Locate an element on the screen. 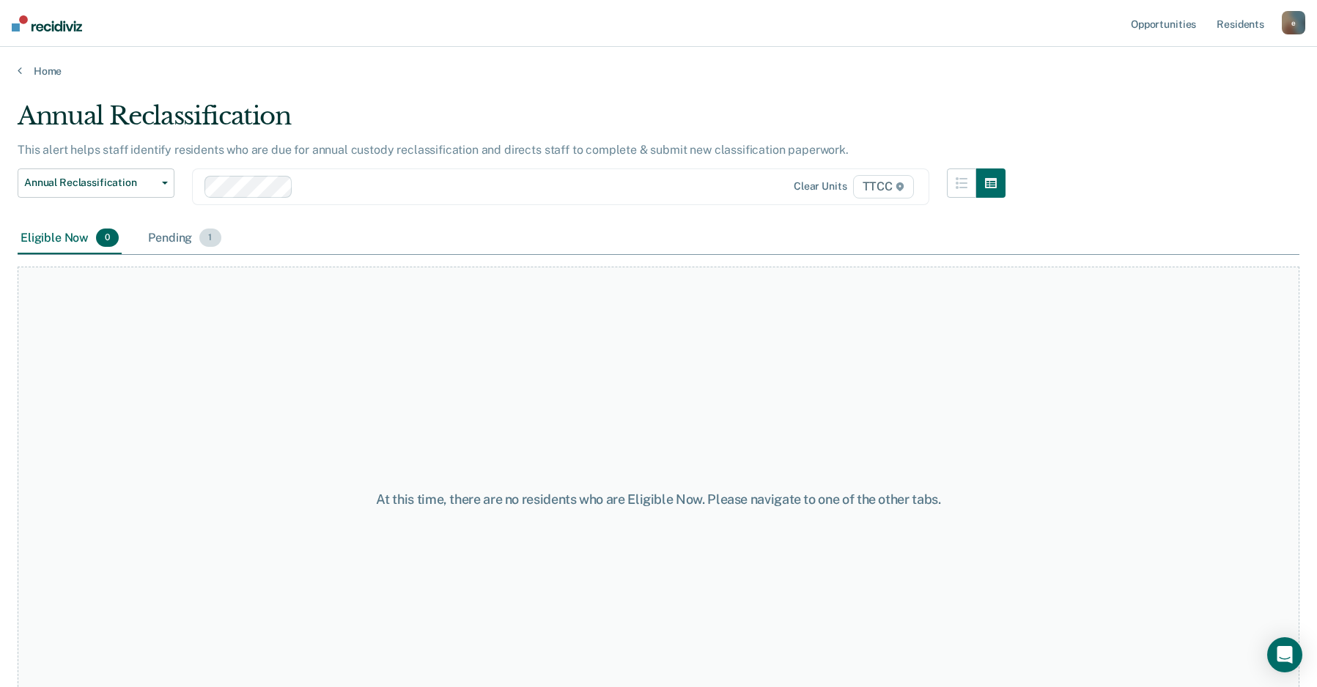 The height and width of the screenshot is (687, 1317). div: e is located at coordinates (1294, 23).